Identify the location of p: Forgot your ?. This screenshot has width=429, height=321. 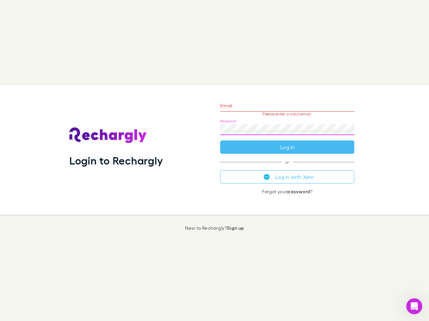
(287, 192).